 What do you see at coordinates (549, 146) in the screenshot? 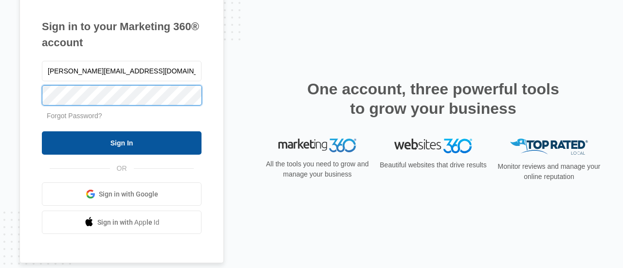
I see `img: Top Rated Local` at bounding box center [549, 146].